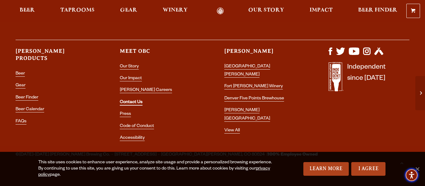 Image resolution: width=425 pixels, height=186 pixels. Describe the element at coordinates (411, 175) in the screenshot. I see `div: Accessibility Menu` at that location.